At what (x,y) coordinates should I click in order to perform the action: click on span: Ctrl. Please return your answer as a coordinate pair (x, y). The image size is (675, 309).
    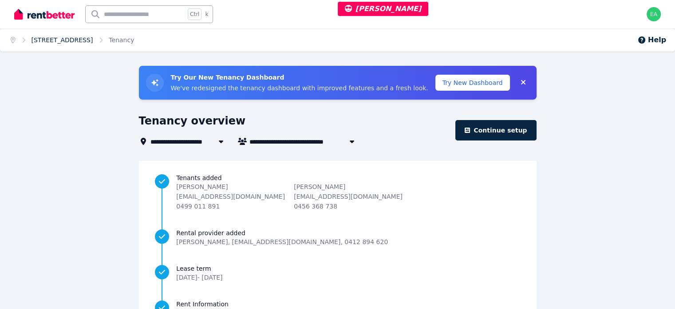
    Looking at the image, I should click on (195, 14).